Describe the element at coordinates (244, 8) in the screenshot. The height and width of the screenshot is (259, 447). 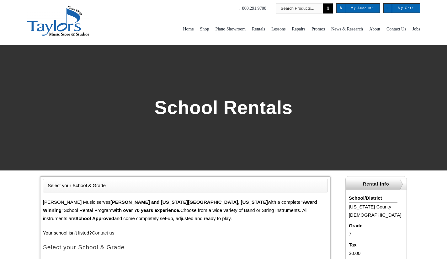
I see `a: 800.291.9700` at that location.